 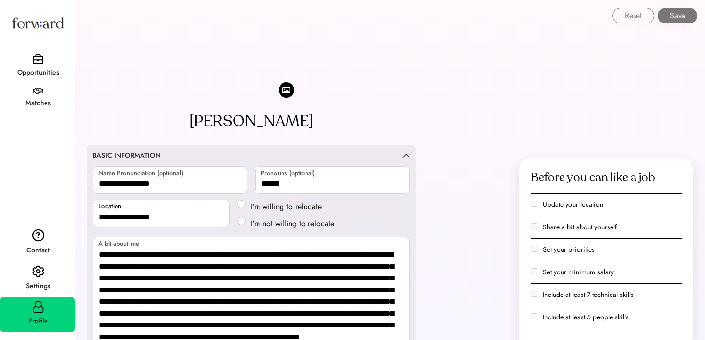 What do you see at coordinates (38, 287) in the screenshot?
I see `div: Settings` at bounding box center [38, 287].